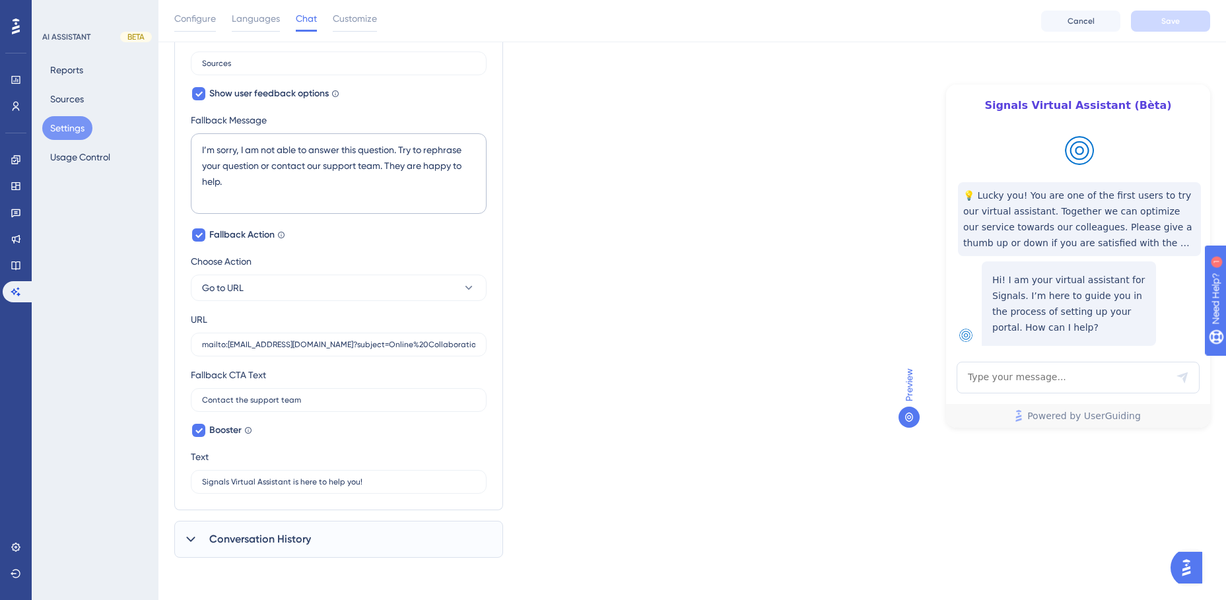  What do you see at coordinates (67, 128) in the screenshot?
I see `button: Settings` at bounding box center [67, 128].